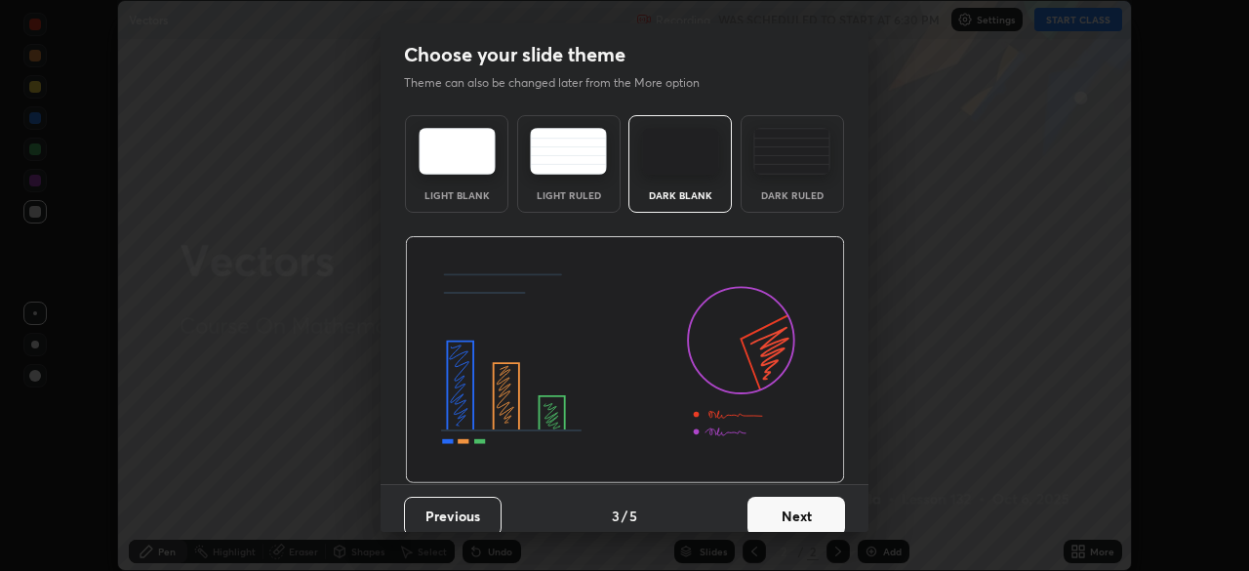 The image size is (1249, 571). Describe the element at coordinates (796, 516) in the screenshot. I see `button: Next` at that location.